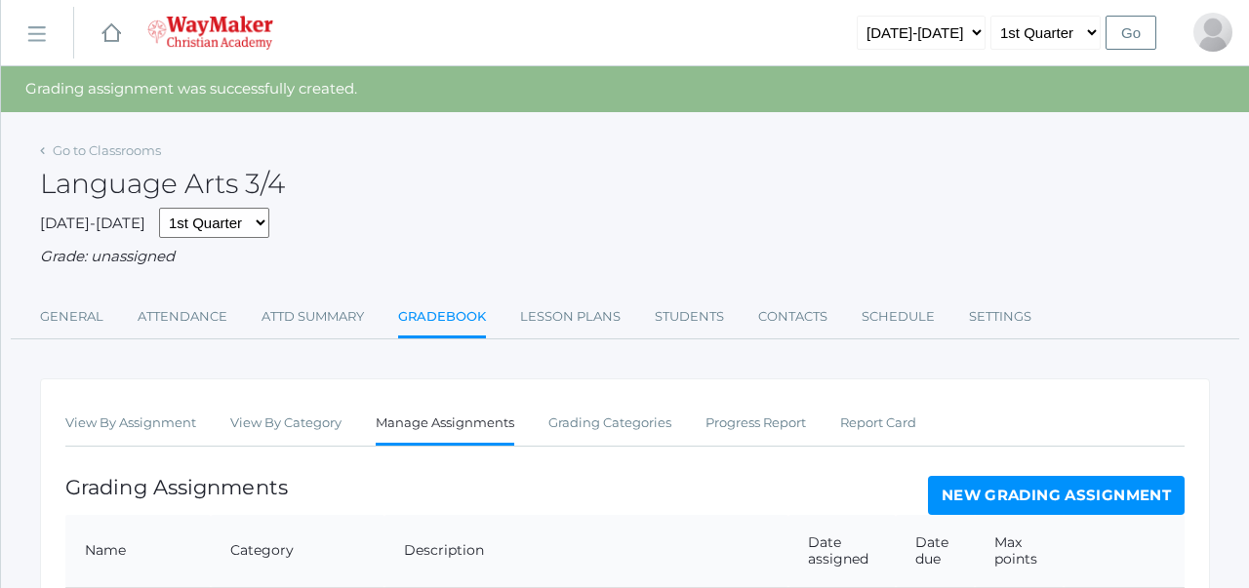  Describe the element at coordinates (755, 423) in the screenshot. I see `a: Progress Report` at that location.